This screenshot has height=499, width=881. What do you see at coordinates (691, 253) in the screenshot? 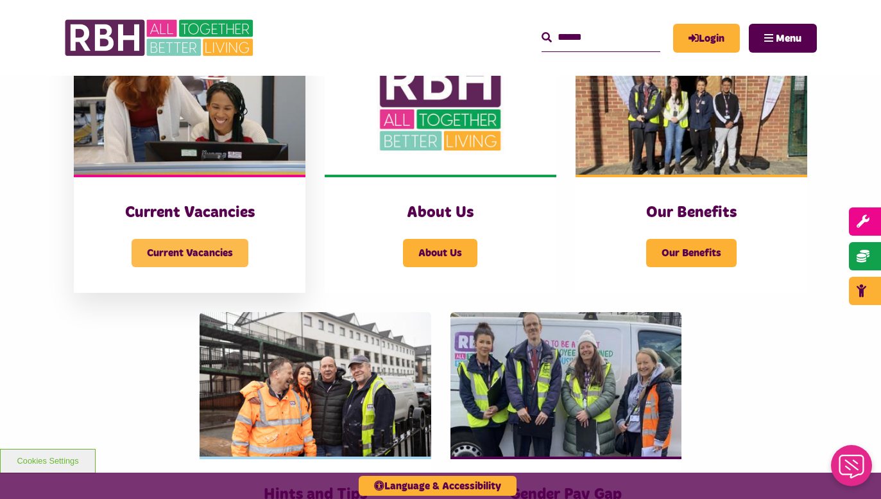
I see `span: Our Benefits` at bounding box center [691, 253].